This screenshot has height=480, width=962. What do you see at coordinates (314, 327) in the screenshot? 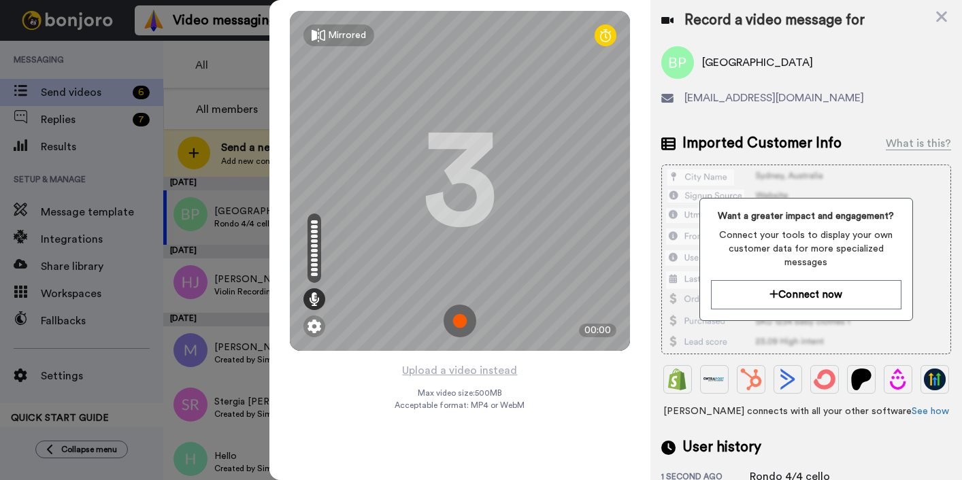
I see `img: ic_gear.svg` at bounding box center [314, 327].